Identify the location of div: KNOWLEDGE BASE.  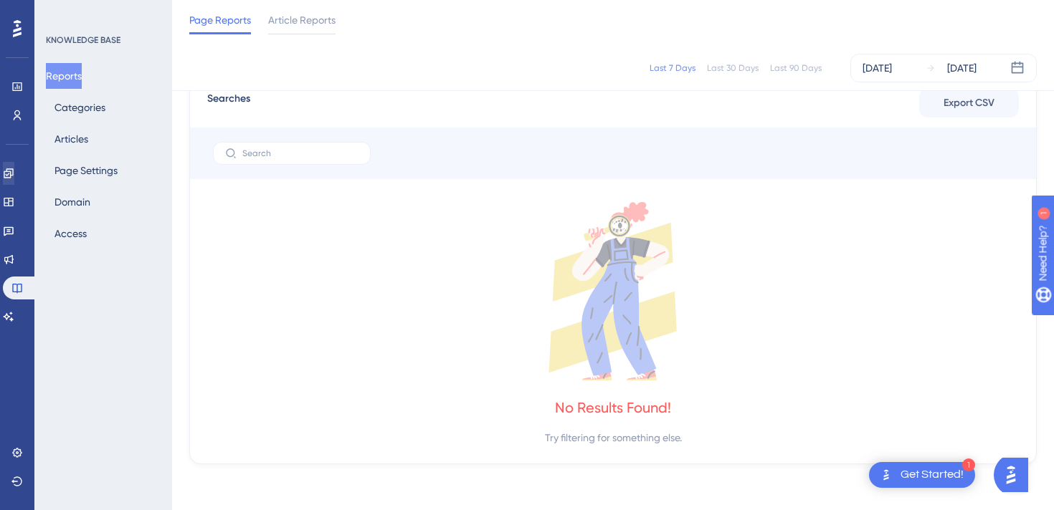
(83, 40).